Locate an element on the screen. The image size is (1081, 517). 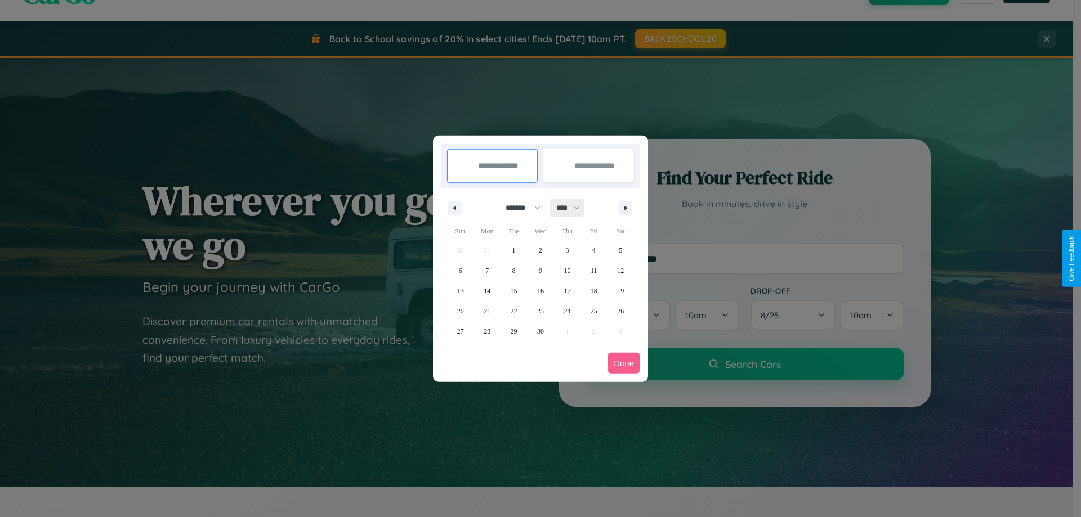
span: 21 is located at coordinates (487, 311).